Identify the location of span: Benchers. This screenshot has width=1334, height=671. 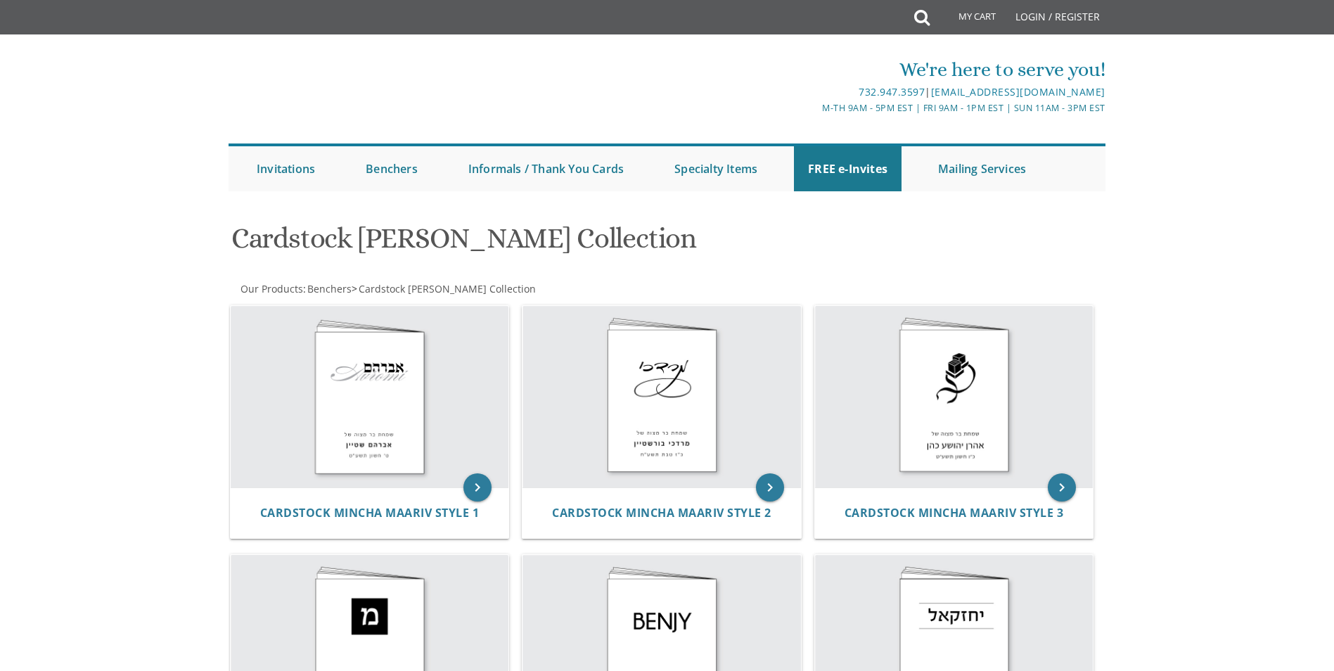
(329, 288).